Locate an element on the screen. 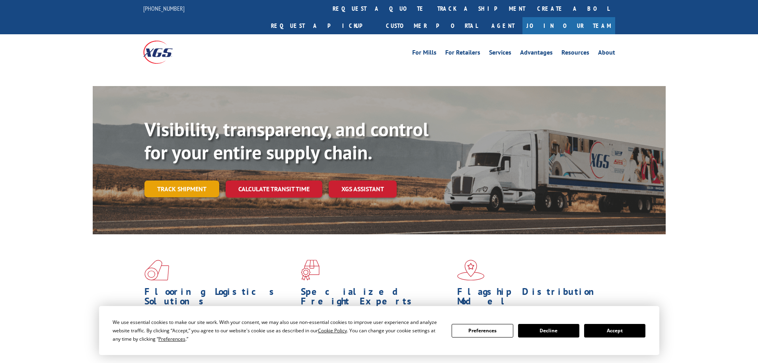 The width and height of the screenshot is (758, 363). a: For Retailers is located at coordinates (463, 54).